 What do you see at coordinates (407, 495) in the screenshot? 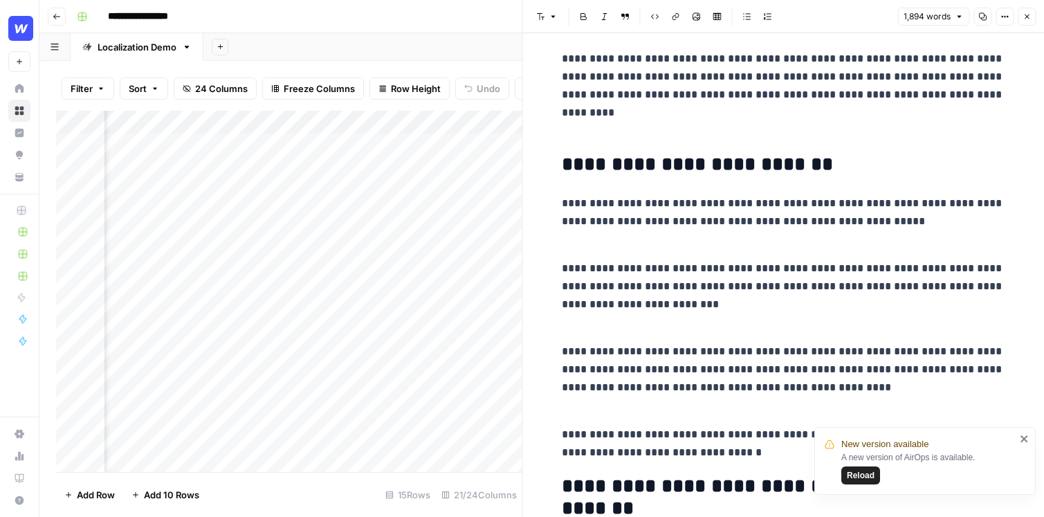
I see `div: 15 Rows` at bounding box center [407, 495].